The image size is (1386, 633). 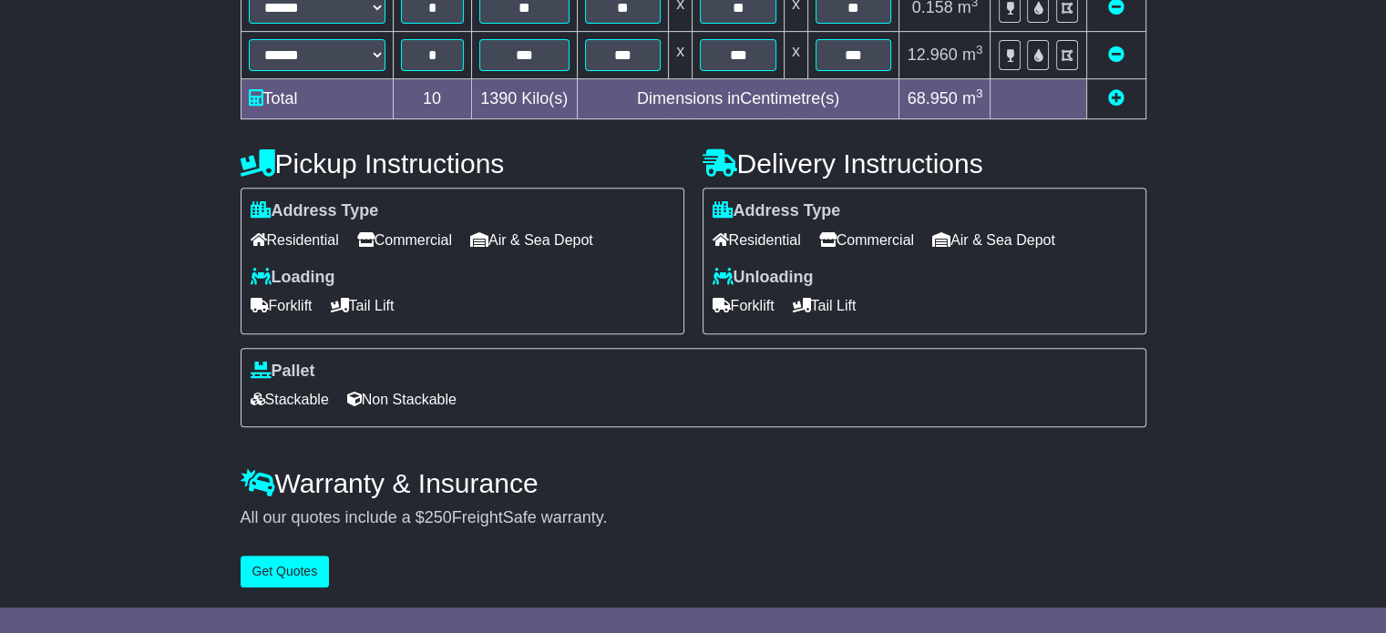 I want to click on span: 68.950, so click(x=932, y=98).